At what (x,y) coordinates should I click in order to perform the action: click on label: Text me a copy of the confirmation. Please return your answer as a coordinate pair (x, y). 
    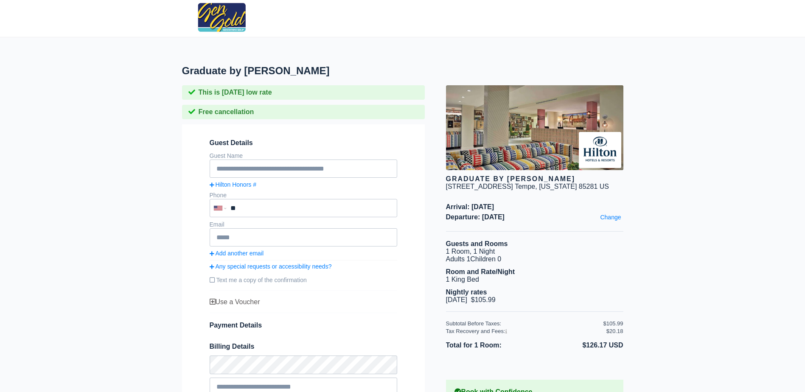
    Looking at the image, I should click on (303, 280).